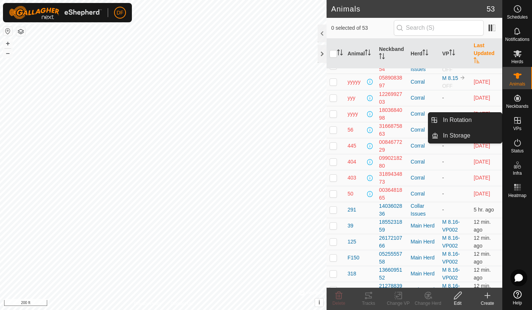  What do you see at coordinates (339, 303) in the screenshot?
I see `span: Delete` at bounding box center [339, 303].